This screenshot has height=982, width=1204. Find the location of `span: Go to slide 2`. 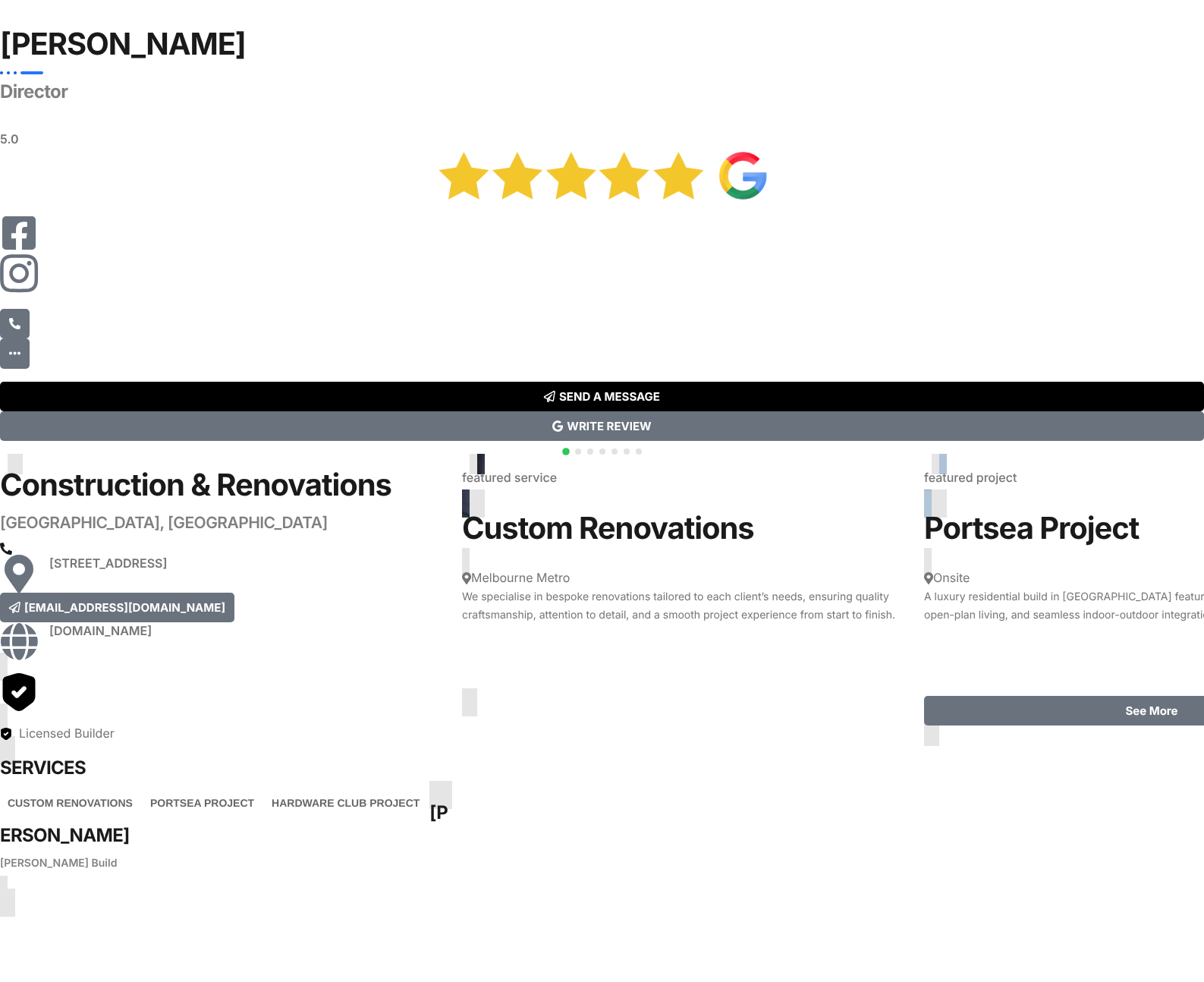

span: Go to slide 2 is located at coordinates (578, 452).